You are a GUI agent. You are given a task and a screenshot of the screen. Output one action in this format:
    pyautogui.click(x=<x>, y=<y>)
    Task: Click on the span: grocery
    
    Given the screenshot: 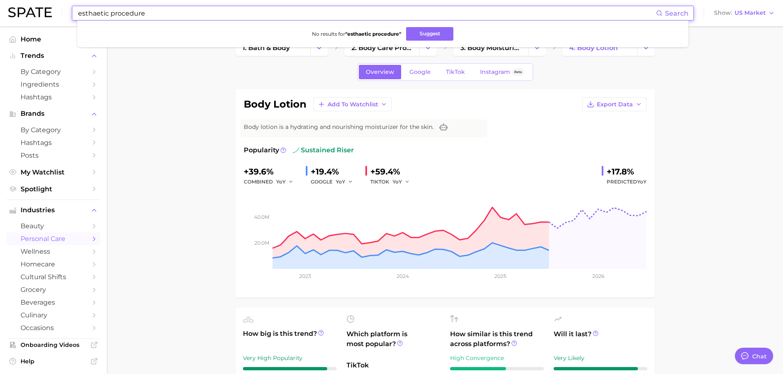 What is the action you would take?
    pyautogui.click(x=53, y=290)
    